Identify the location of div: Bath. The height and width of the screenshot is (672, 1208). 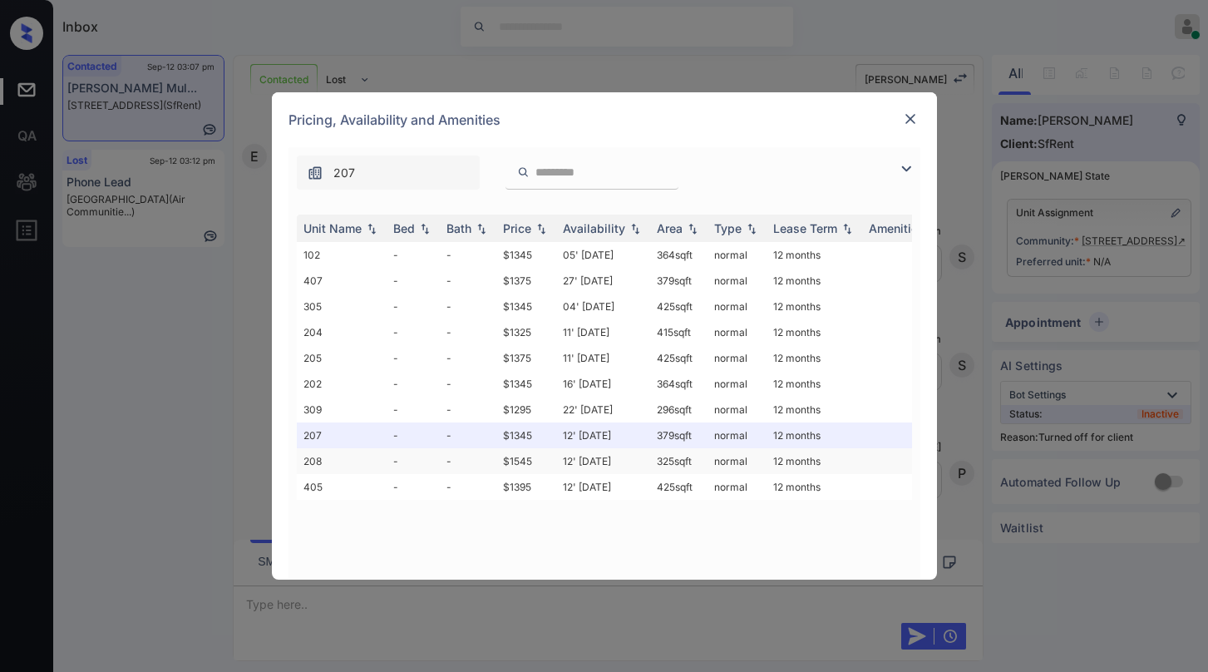
(459, 228).